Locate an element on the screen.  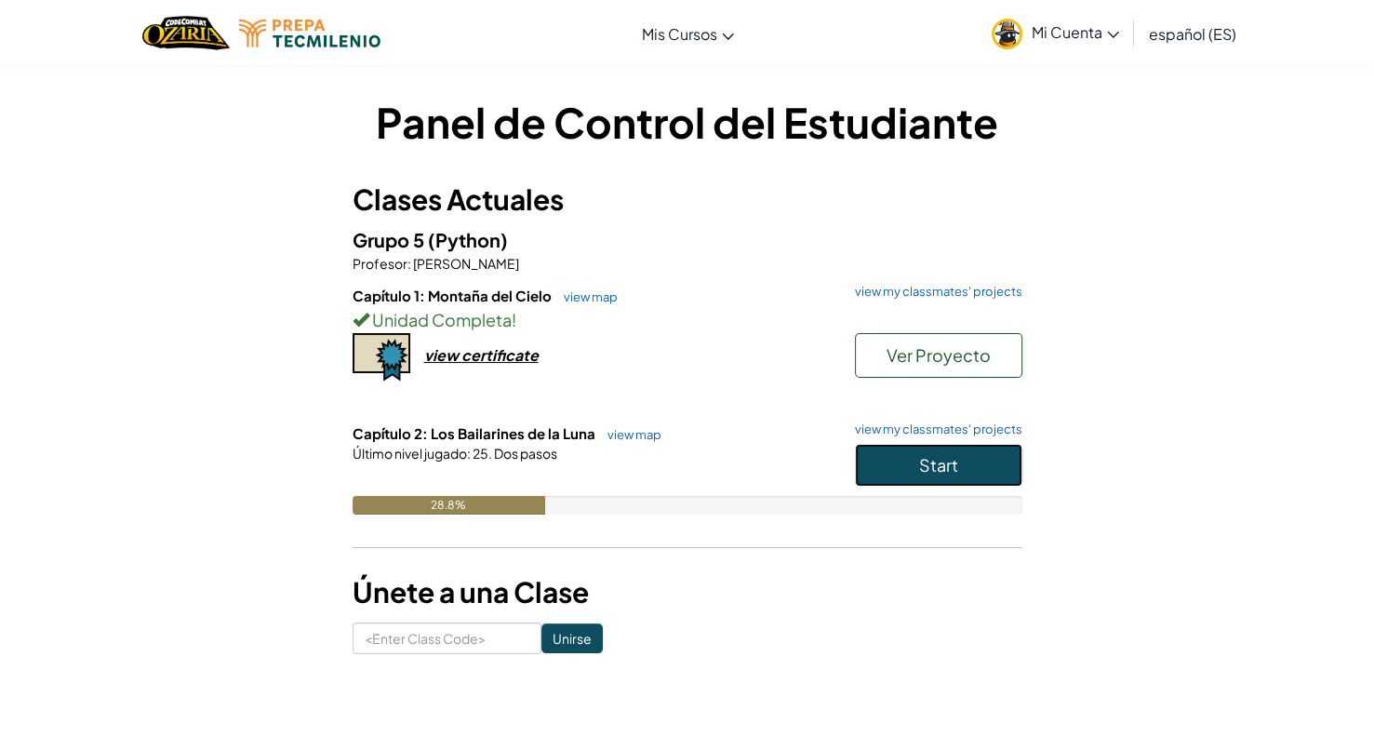
img: Home is located at coordinates (185, 33).